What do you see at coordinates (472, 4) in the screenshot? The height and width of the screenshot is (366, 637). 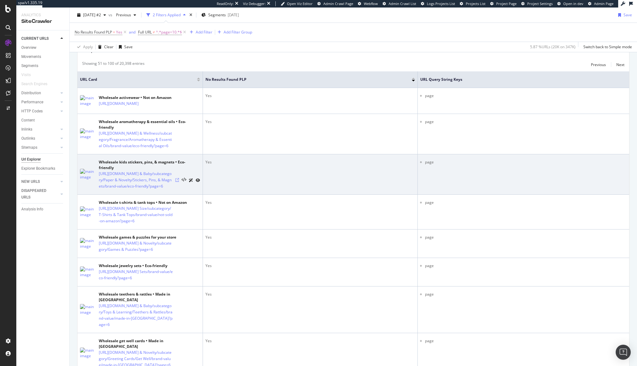 I see `a: Projects List` at bounding box center [472, 4].